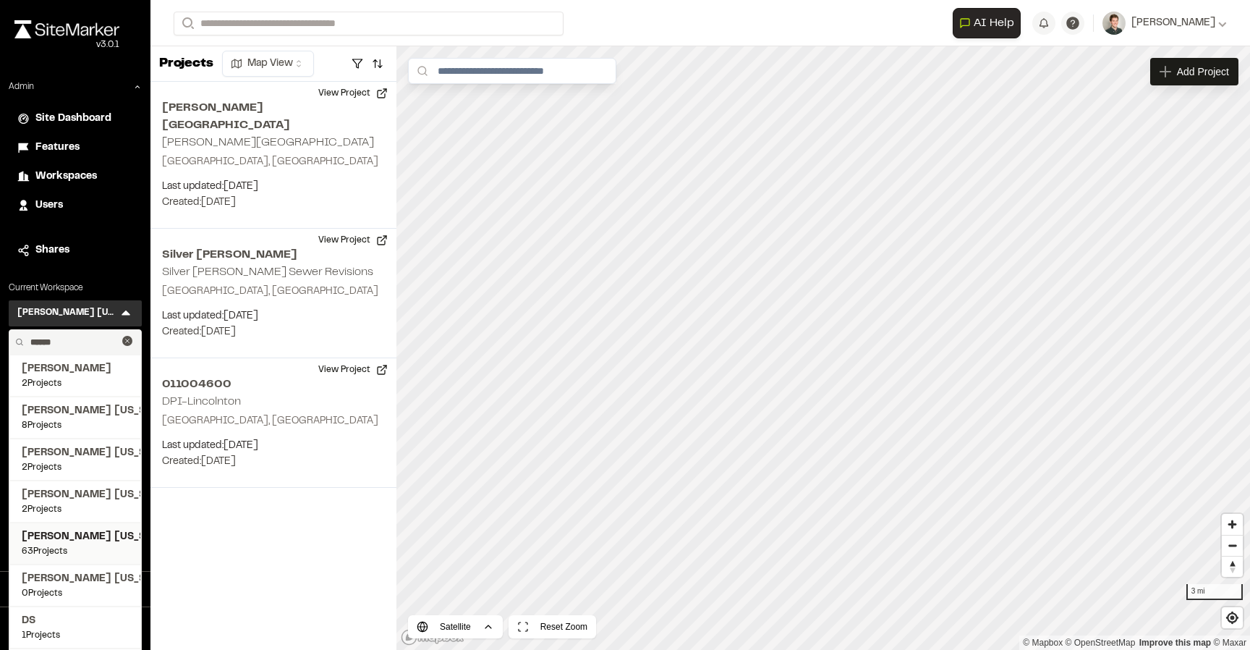 The image size is (1250, 650). Describe the element at coordinates (66, 177) in the screenshot. I see `span: Workspaces` at that location.